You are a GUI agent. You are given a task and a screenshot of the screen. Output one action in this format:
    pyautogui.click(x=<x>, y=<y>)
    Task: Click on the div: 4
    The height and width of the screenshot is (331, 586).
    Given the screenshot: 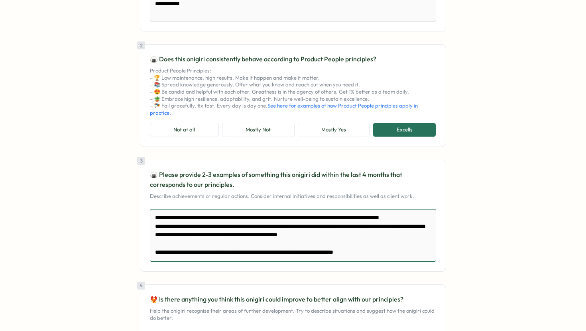 What is the action you would take?
    pyautogui.click(x=141, y=286)
    